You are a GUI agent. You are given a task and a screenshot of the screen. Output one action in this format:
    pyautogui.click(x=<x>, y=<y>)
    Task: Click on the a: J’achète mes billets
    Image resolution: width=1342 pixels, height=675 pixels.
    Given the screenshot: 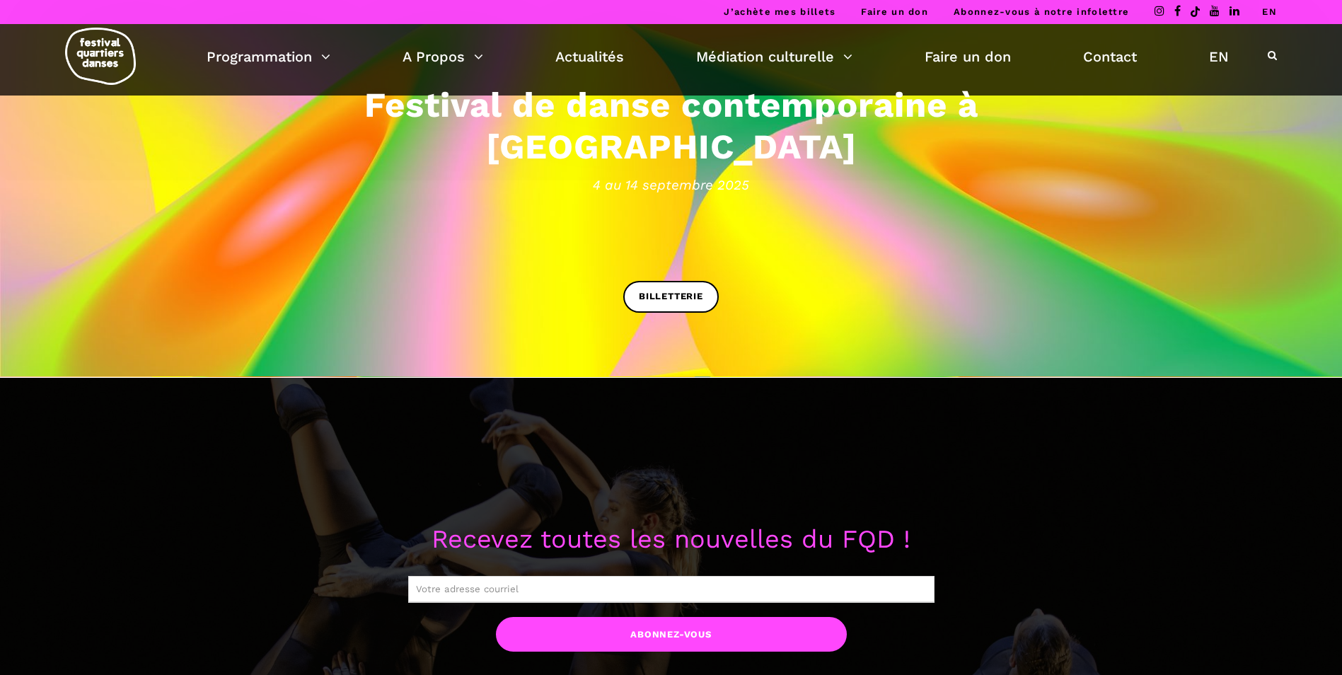 What is the action you would take?
    pyautogui.click(x=780, y=11)
    